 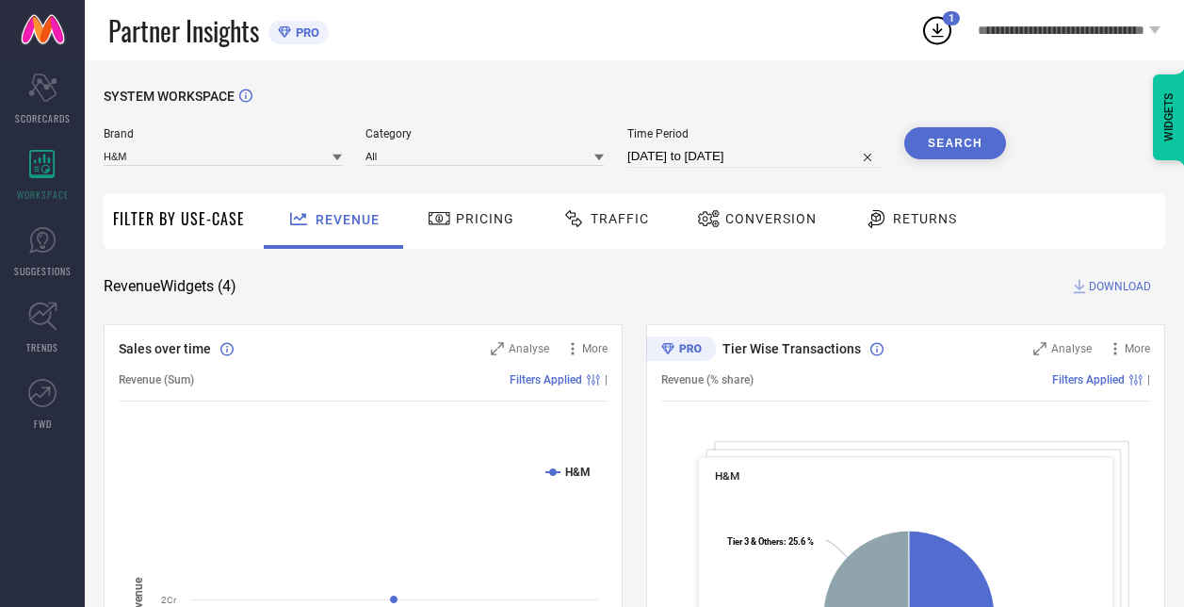 What do you see at coordinates (925, 219) in the screenshot?
I see `span: Returns` at bounding box center [925, 219].